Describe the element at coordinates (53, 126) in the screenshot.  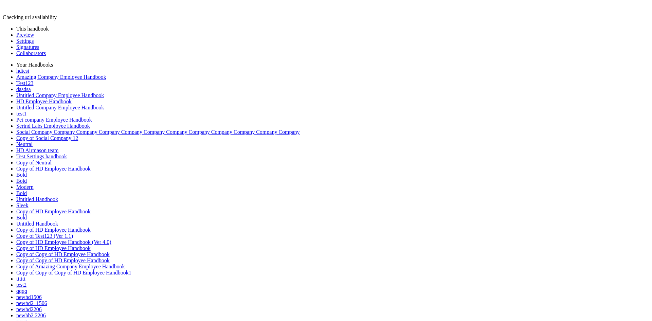
I see `a: Serind Labs Employee Handbook` at that location.